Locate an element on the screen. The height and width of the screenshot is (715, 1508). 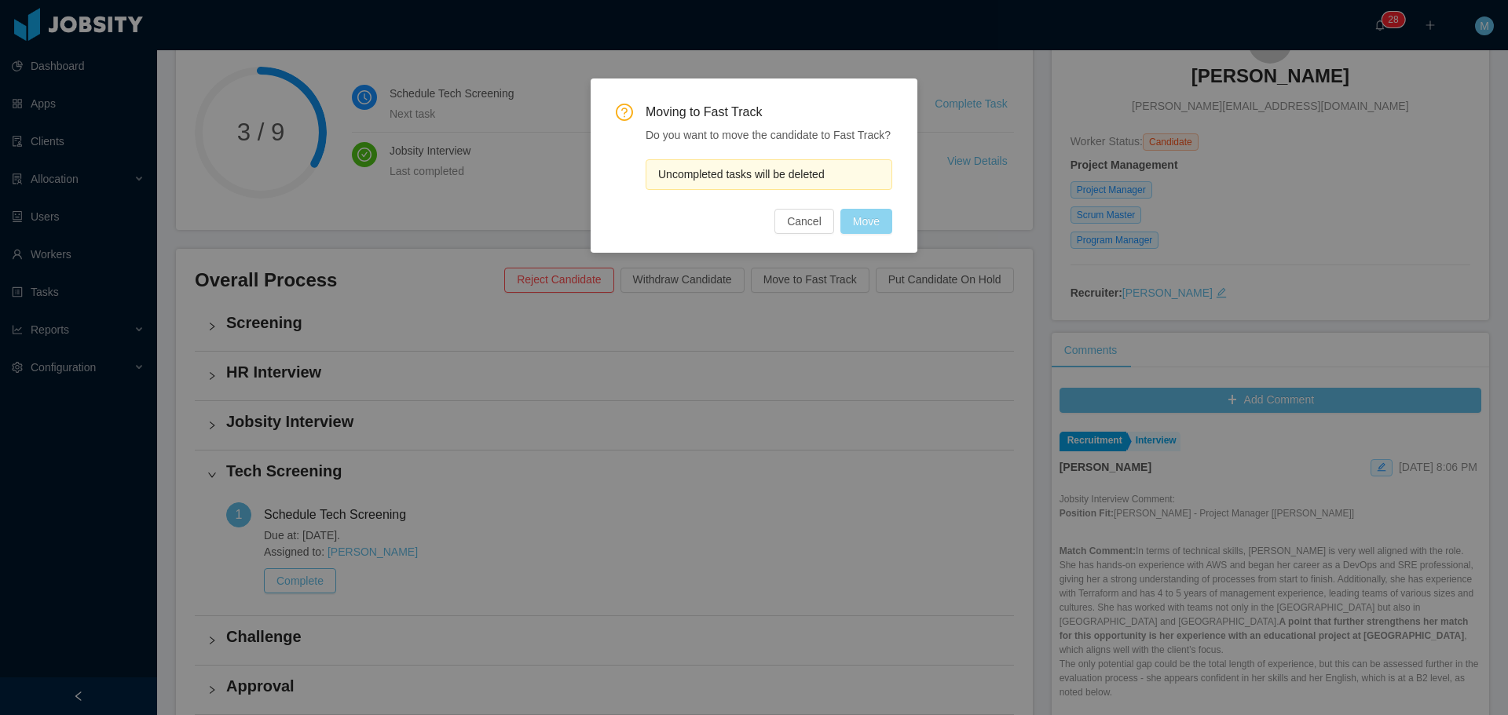
span: Uncompleted tasks will be deleted is located at coordinates (741, 174).